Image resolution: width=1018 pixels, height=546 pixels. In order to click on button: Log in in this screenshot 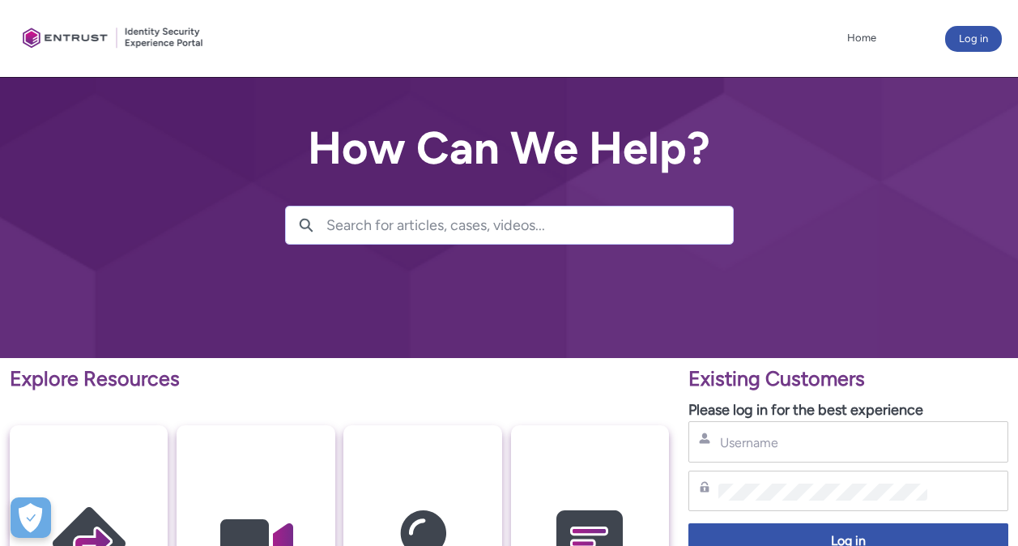, I will do `click(974, 39)`.